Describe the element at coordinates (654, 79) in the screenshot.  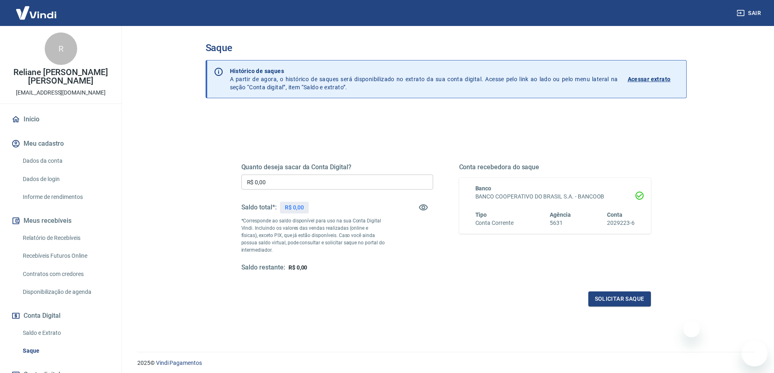
I see `a: Acessar extrato` at that location.